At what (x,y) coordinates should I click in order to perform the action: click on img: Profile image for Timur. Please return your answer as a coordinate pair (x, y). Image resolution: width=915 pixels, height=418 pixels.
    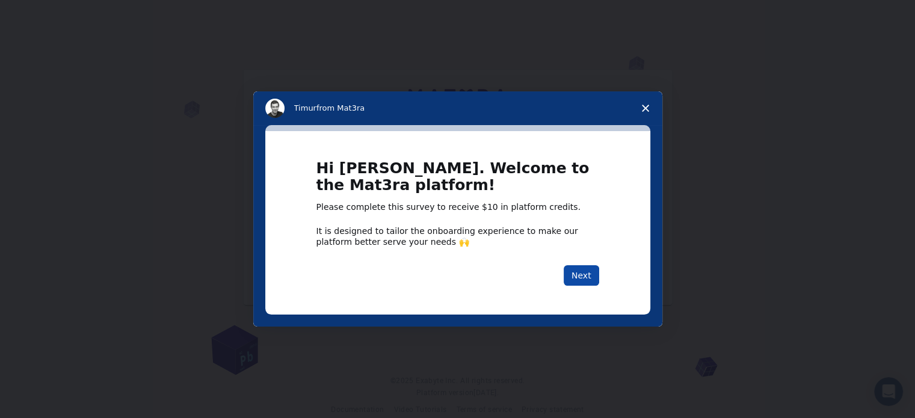
    Looking at the image, I should click on (275, 108).